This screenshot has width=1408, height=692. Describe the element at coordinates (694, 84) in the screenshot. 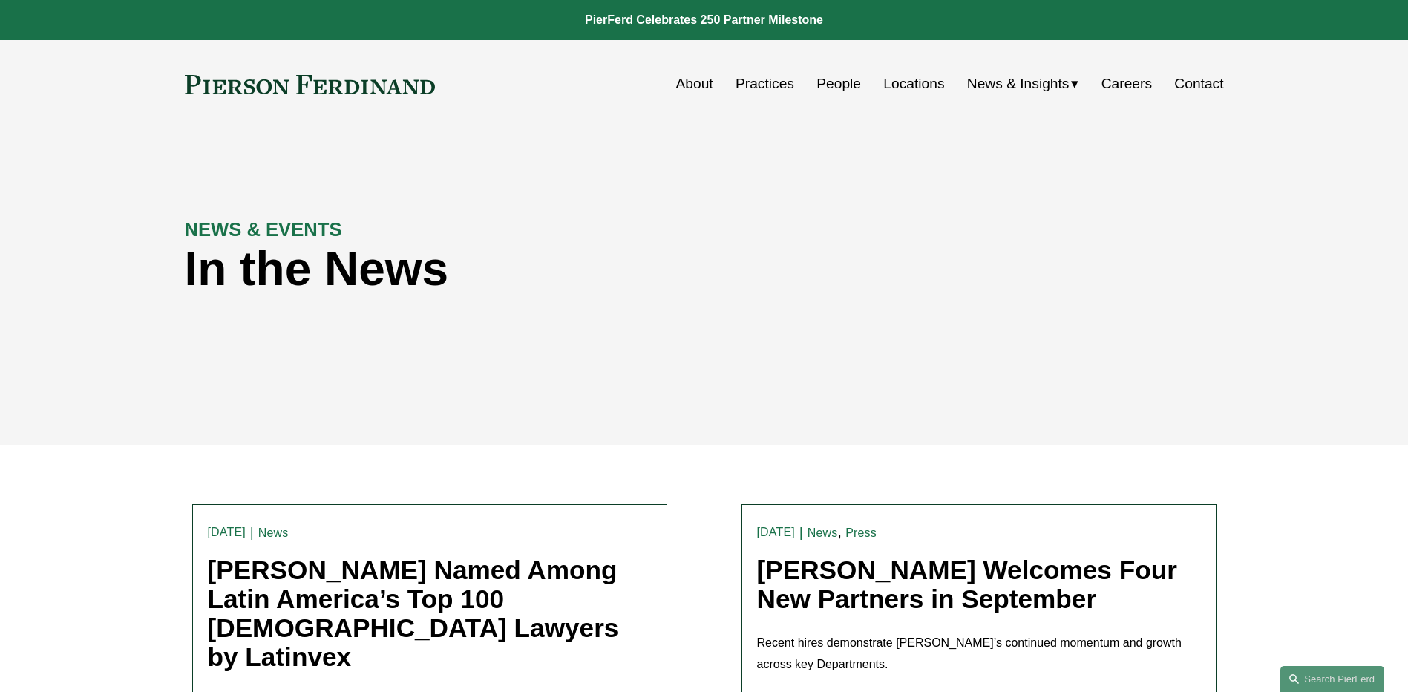

I see `a: About` at that location.